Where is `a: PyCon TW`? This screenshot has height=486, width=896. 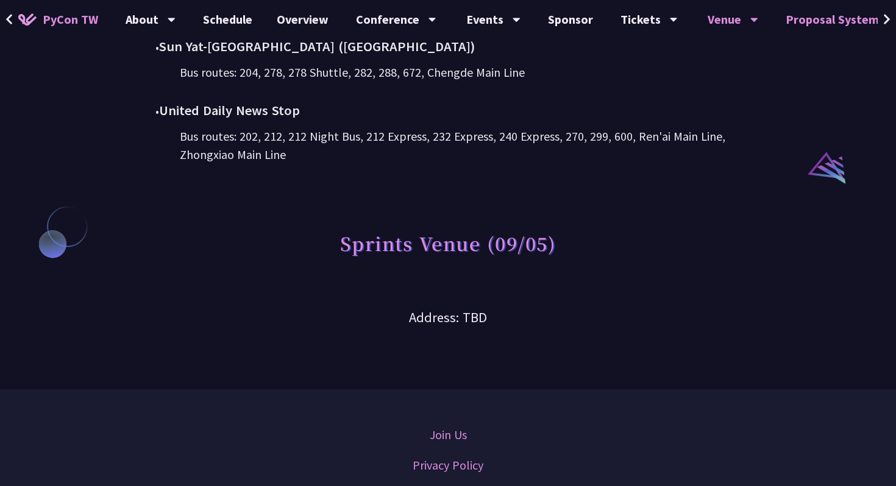
a: PyCon TW is located at coordinates (58, 19).